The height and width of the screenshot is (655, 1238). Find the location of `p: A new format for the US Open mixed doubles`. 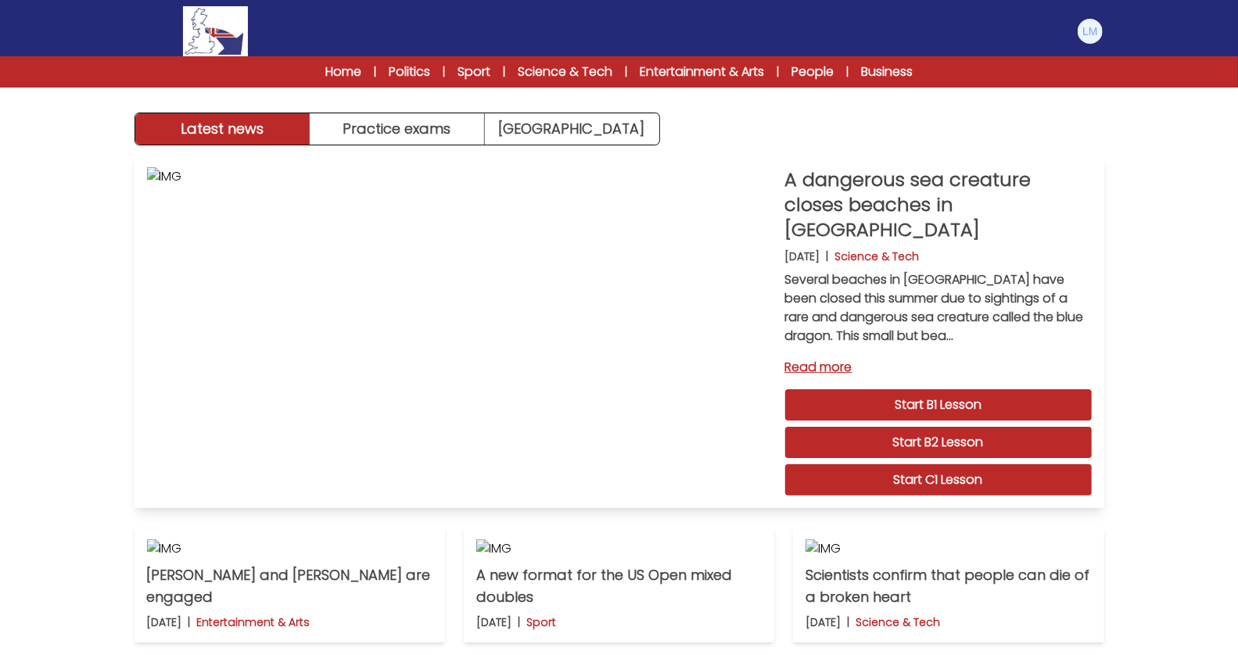

p: A new format for the US Open mixed doubles is located at coordinates (619, 586).